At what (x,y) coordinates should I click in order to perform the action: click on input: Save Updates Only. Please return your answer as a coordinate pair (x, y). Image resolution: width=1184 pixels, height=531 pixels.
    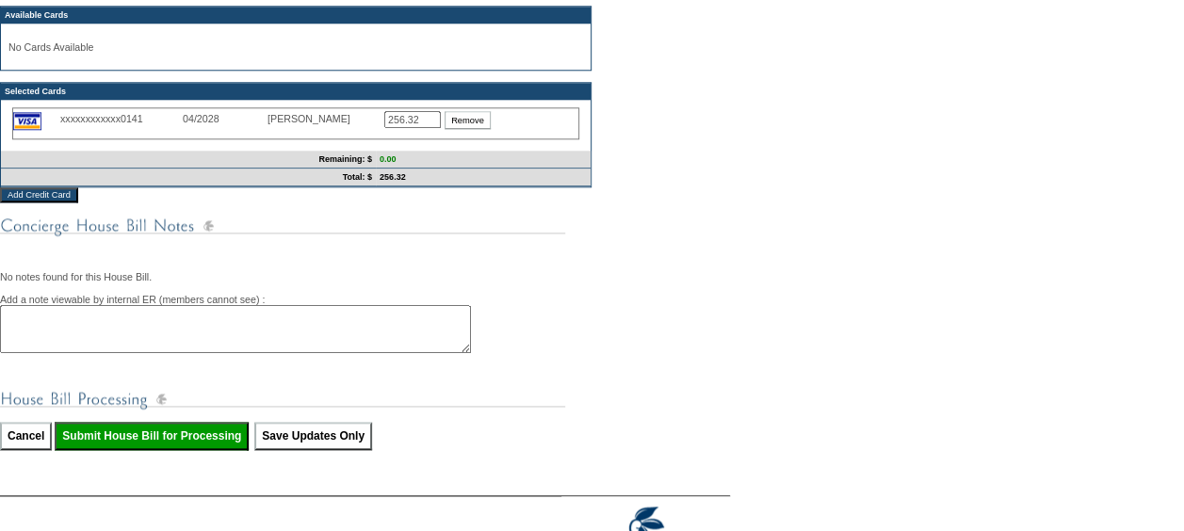
    Looking at the image, I should click on (313, 436).